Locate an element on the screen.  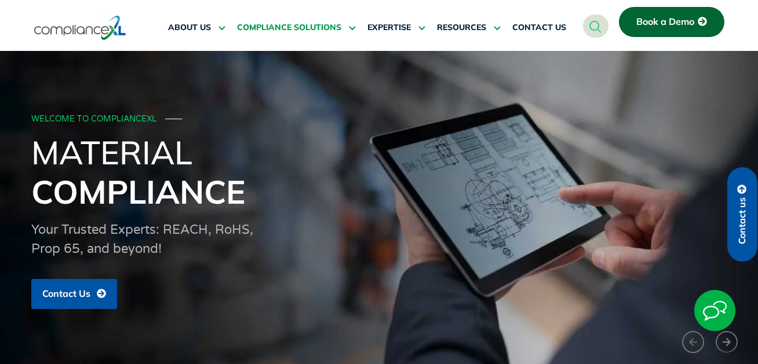
span: ABOUT US is located at coordinates (189, 28).